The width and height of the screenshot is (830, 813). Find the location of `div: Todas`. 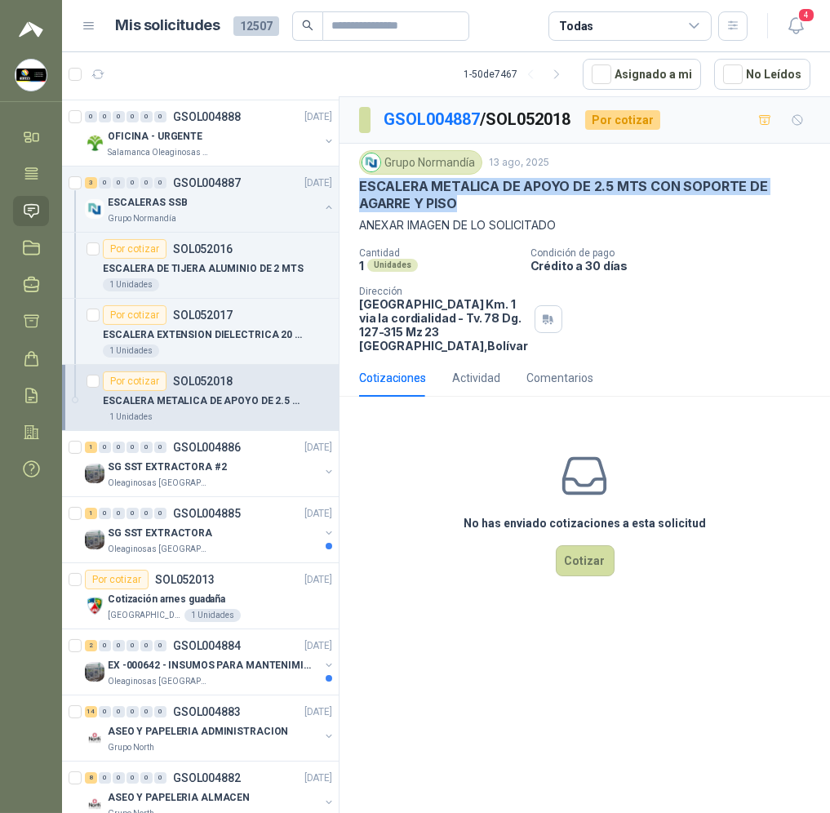

div: Todas is located at coordinates (576, 26).